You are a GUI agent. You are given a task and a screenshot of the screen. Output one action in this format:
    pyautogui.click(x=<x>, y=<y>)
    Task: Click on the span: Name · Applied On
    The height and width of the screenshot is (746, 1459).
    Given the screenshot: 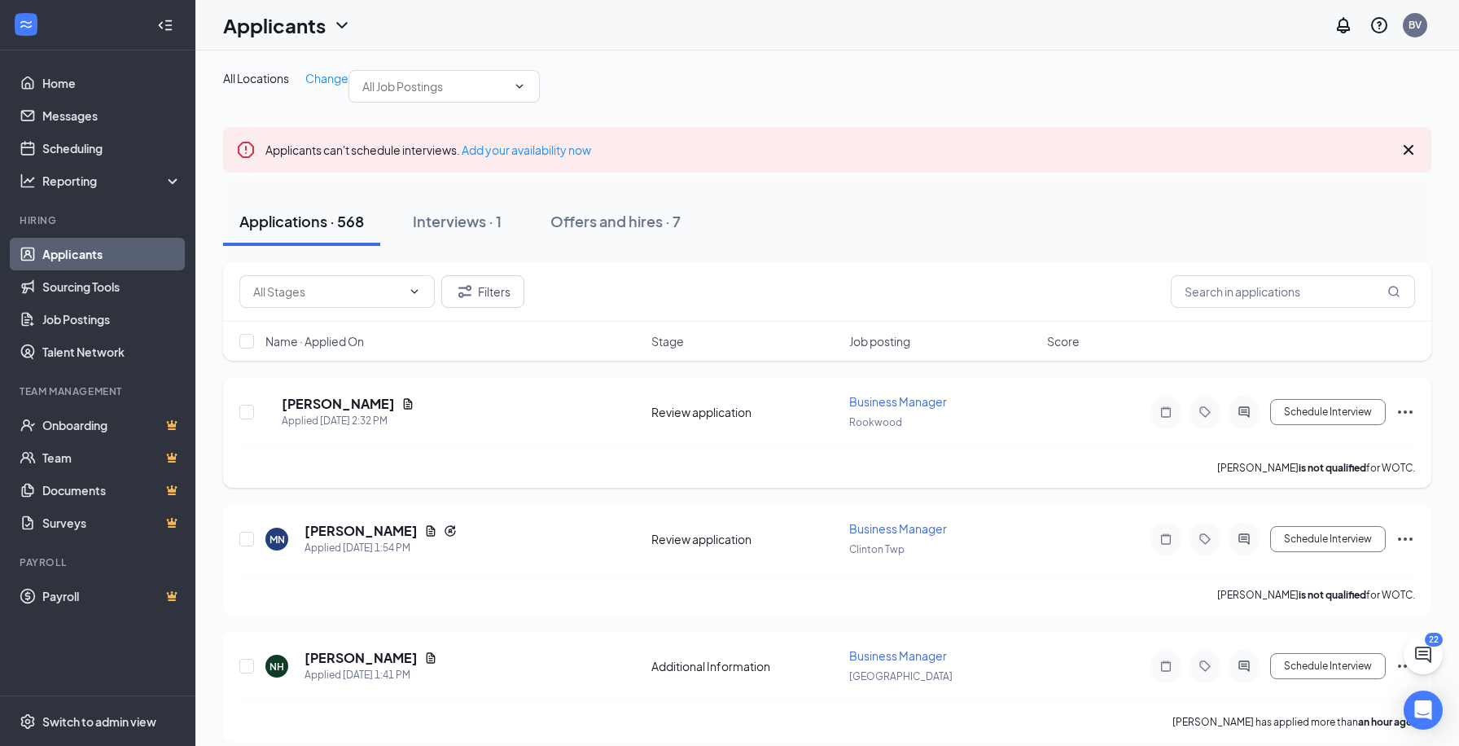 What is the action you would take?
    pyautogui.click(x=314, y=341)
    